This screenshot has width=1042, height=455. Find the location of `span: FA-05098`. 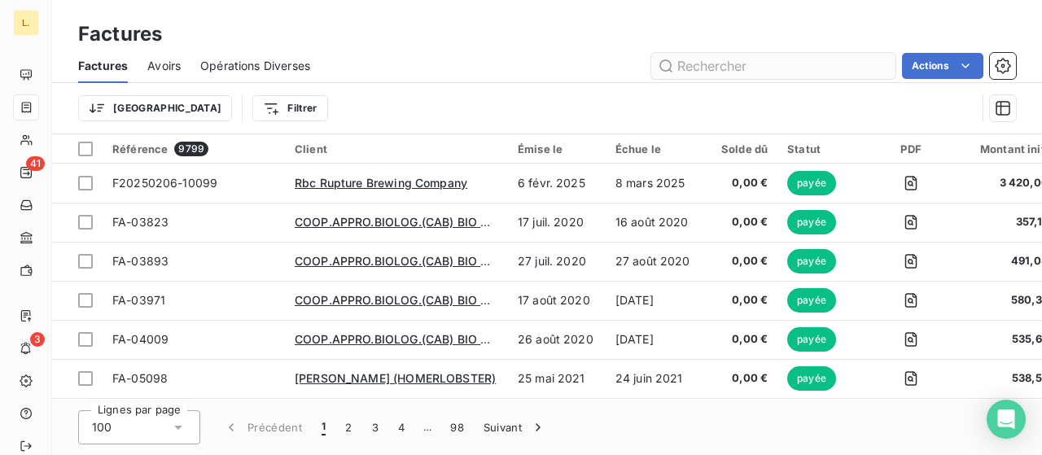

span: FA-05098 is located at coordinates (140, 378).